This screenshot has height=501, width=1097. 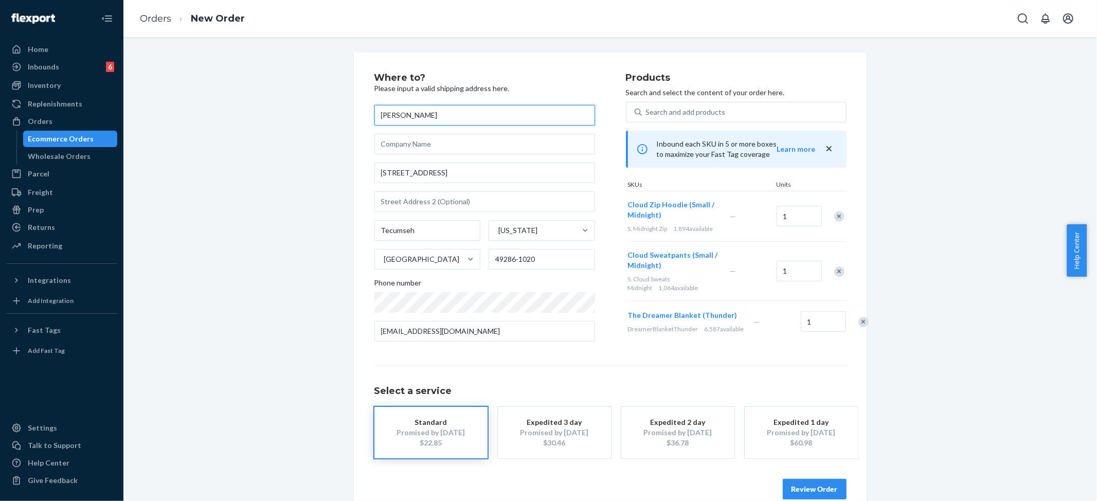 I want to click on div: Add Integration, so click(x=50, y=300).